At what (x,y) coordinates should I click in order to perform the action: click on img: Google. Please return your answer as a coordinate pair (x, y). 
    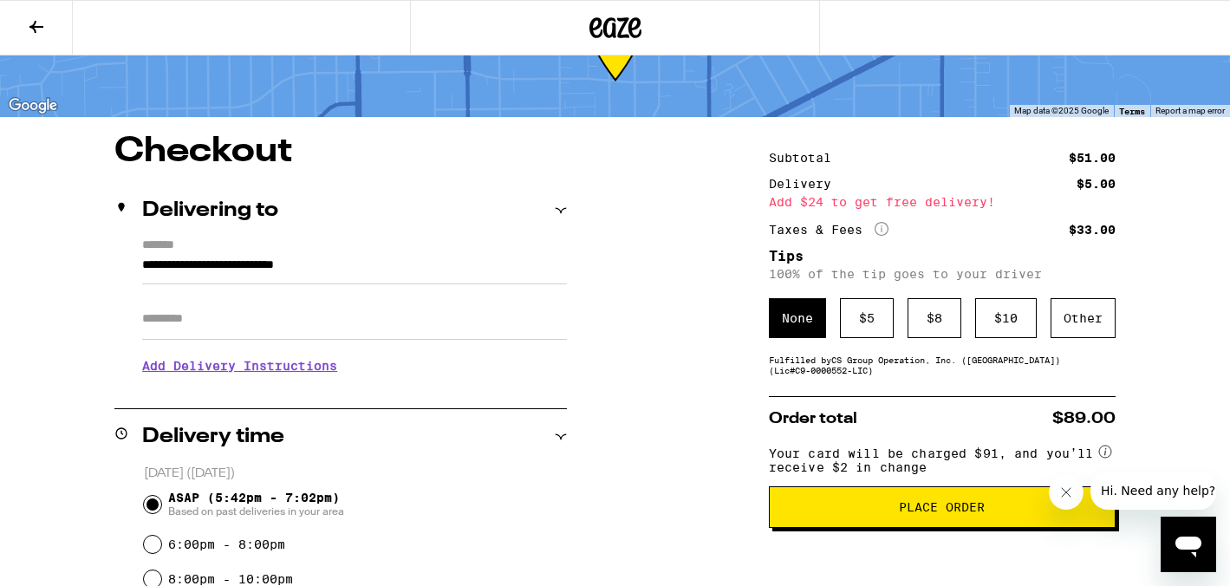
    Looking at the image, I should click on (33, 106).